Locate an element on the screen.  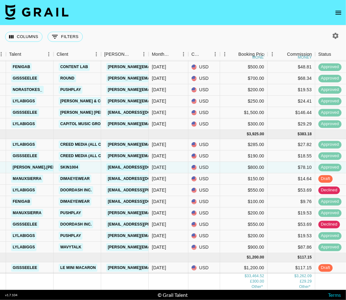
a: Terms is located at coordinates (334, 295).